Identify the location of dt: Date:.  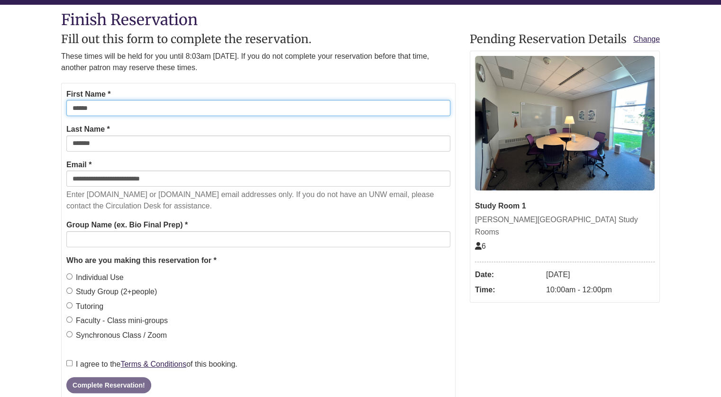
(508, 275).